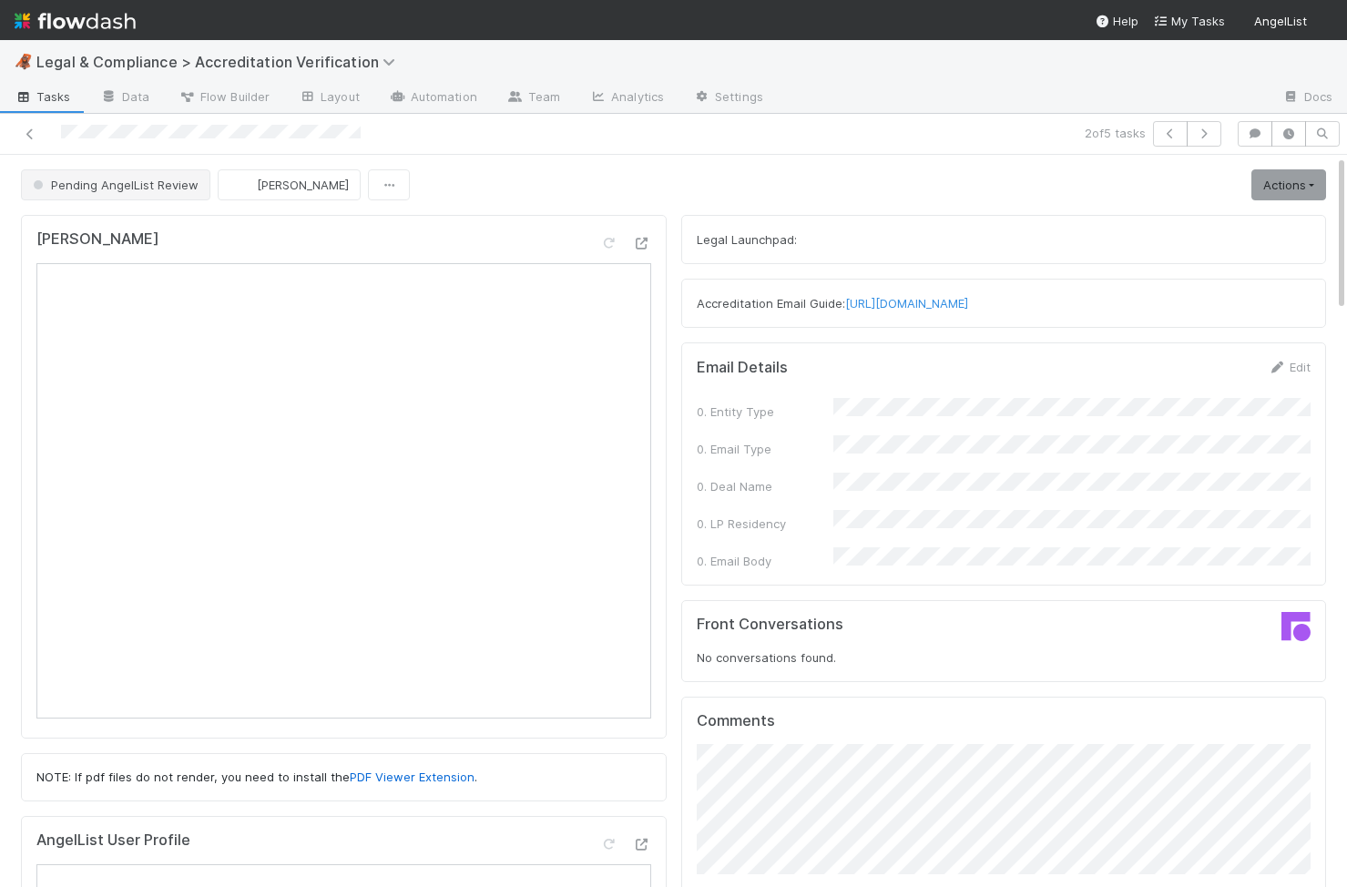  What do you see at coordinates (1115, 133) in the screenshot?
I see `span: 2 of 5 tasks` at bounding box center [1115, 133].